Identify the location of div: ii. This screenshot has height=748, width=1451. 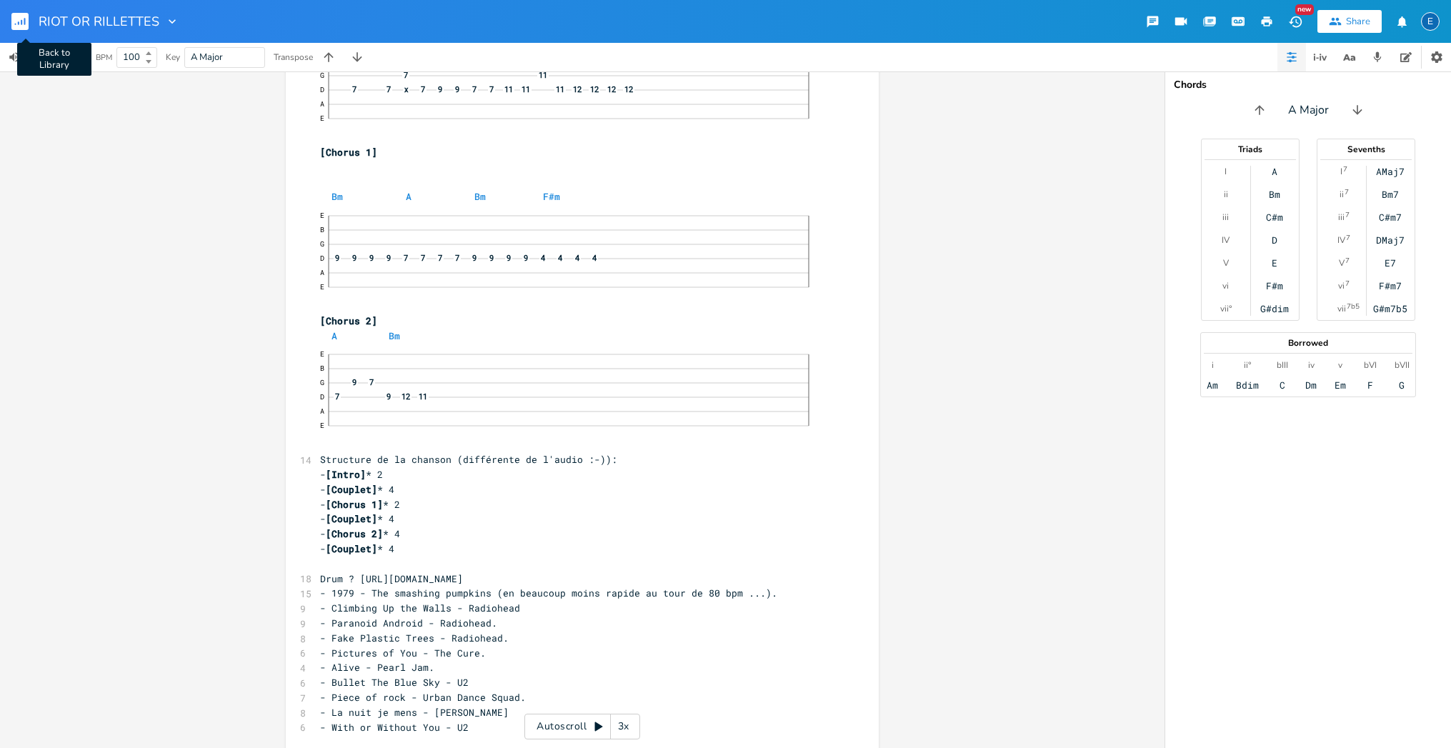
(1226, 194).